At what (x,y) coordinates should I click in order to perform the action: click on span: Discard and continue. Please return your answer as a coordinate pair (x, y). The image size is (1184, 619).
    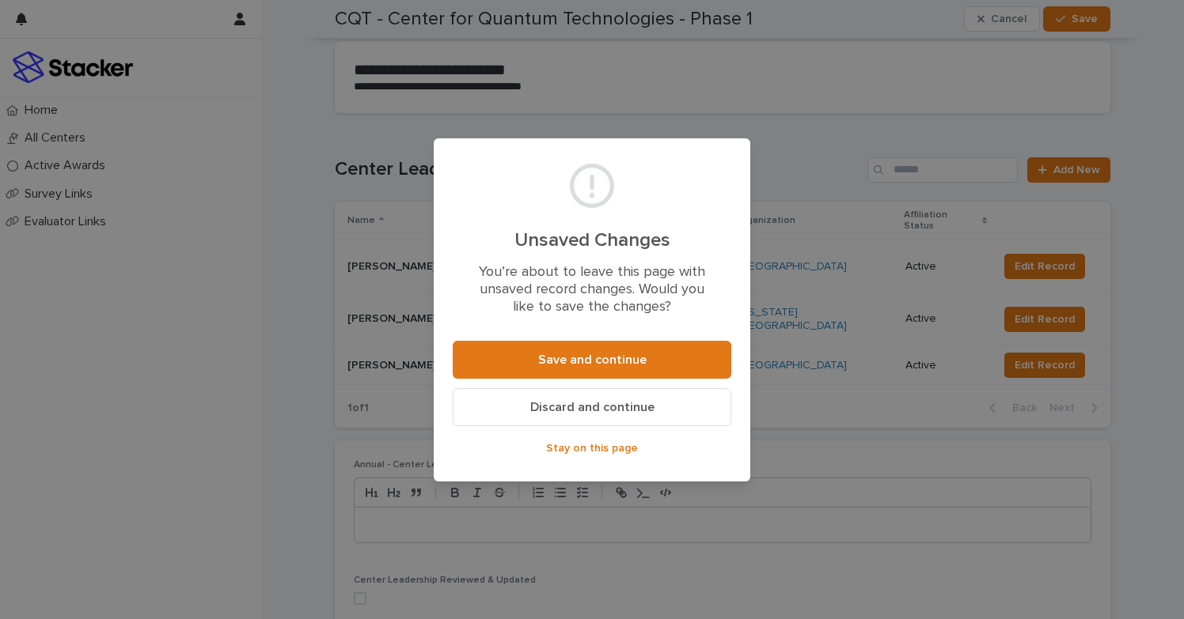
    Looking at the image, I should click on (592, 407).